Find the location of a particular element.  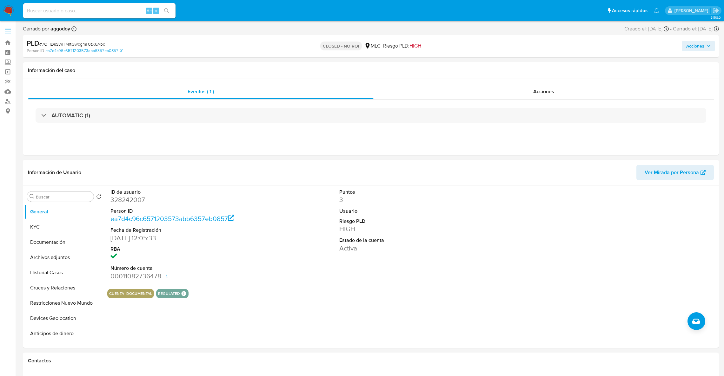

dt: Riesgo PLD is located at coordinates (412, 222).